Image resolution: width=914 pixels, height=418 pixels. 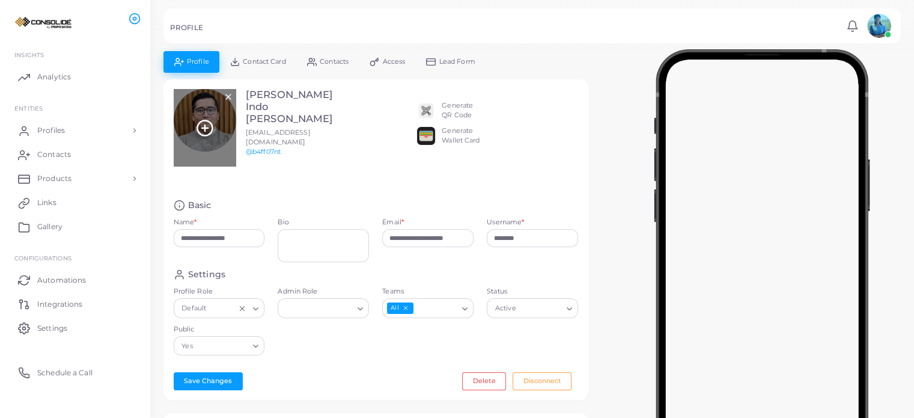 What do you see at coordinates (52, 328) in the screenshot?
I see `span: Settings` at bounding box center [52, 328].